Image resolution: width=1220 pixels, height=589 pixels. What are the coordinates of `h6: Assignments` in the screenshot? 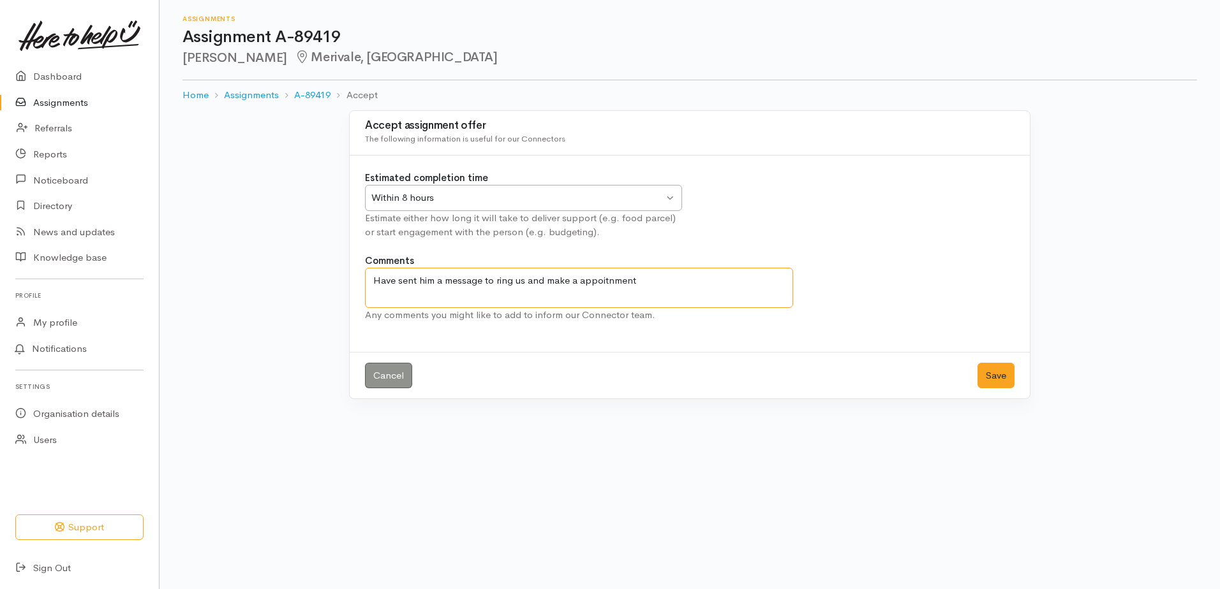 It's located at (690, 19).